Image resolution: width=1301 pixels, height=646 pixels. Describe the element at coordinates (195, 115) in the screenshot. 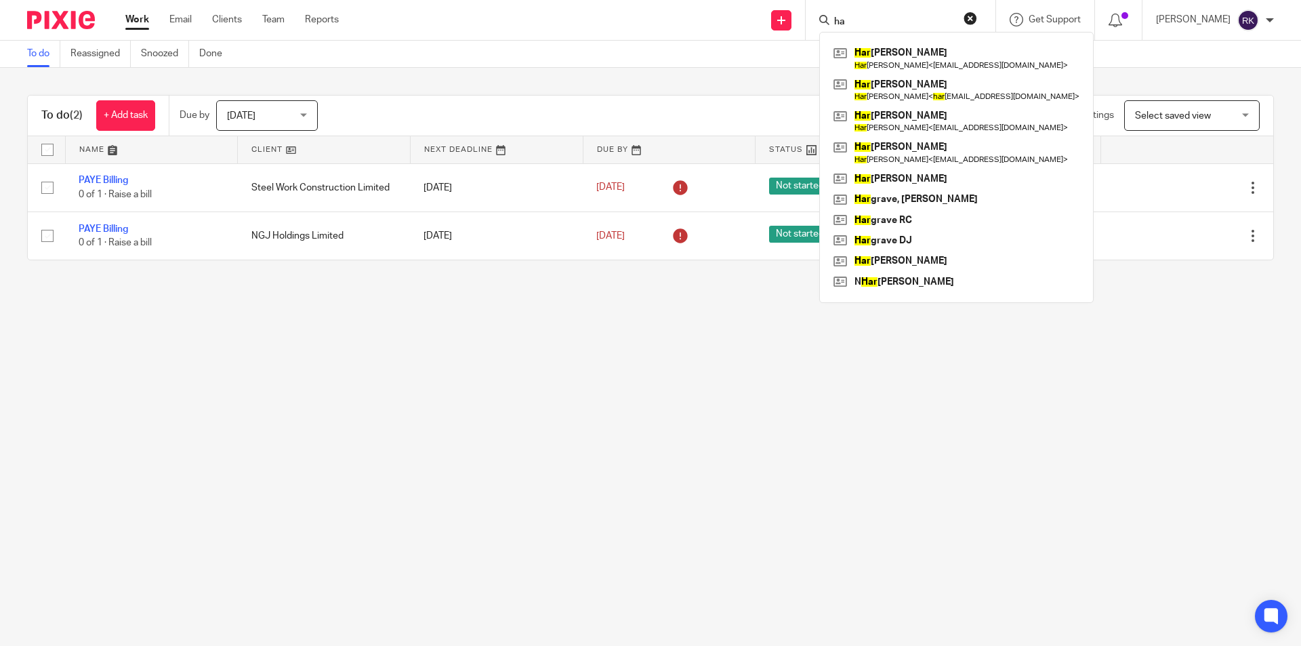

I see `p: Due by` at that location.